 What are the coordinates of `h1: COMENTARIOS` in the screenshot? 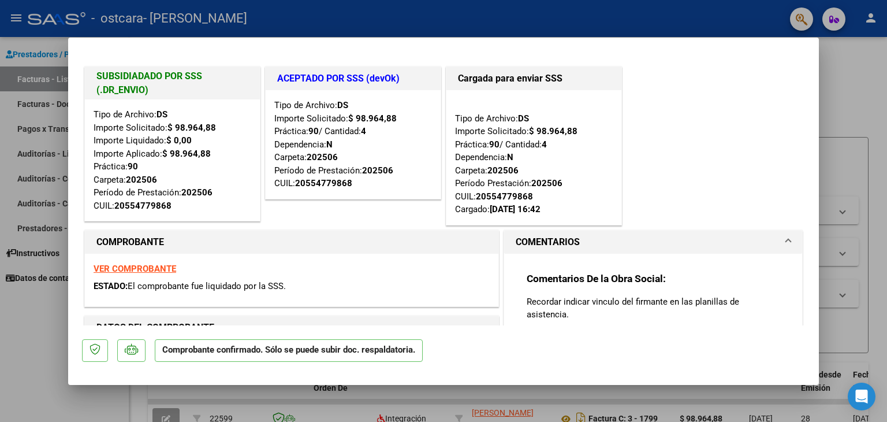 It's located at (548, 242).